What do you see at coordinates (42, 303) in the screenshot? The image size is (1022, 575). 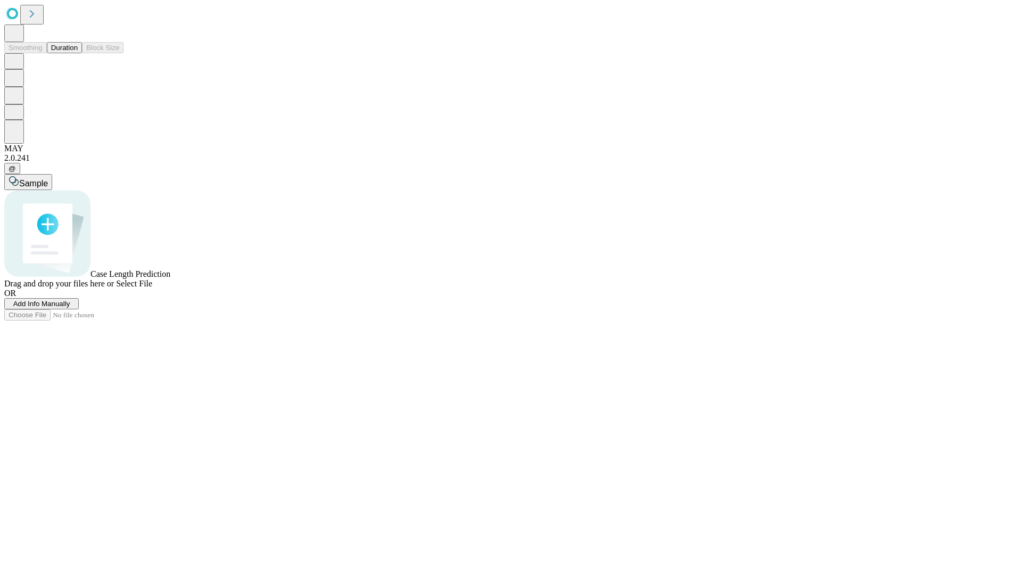 I see `button: Add Info Manually` at bounding box center [42, 303].